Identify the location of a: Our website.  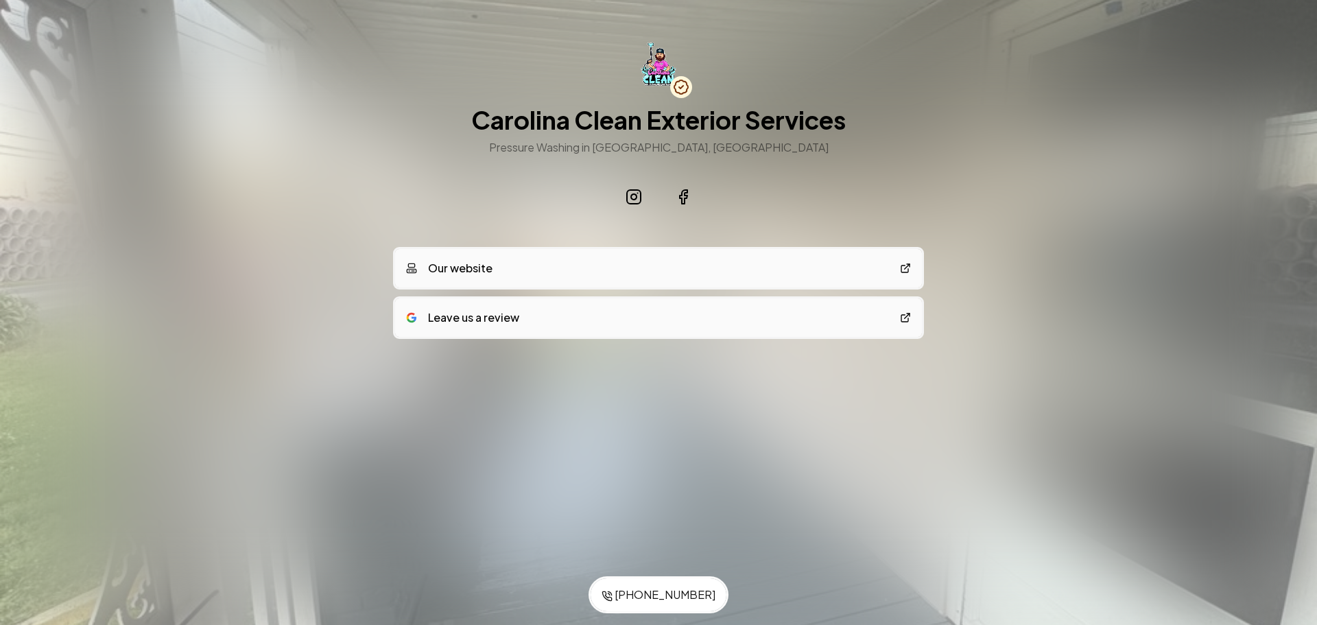
(659, 268).